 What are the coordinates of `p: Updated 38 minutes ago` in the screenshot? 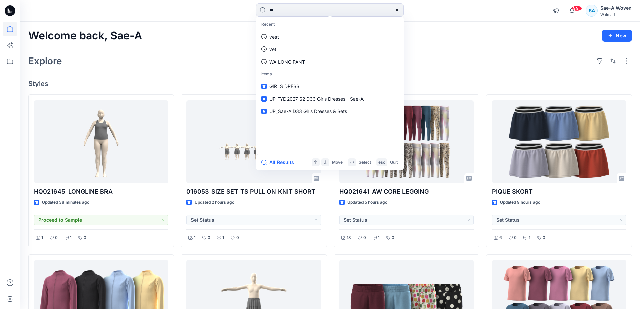 It's located at (65, 202).